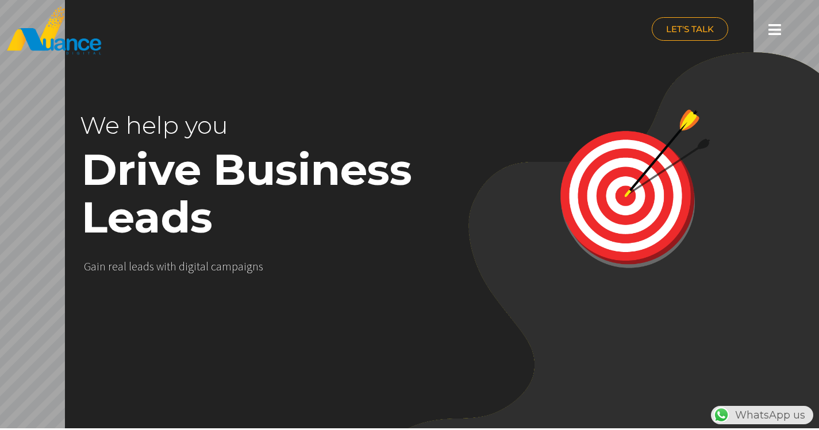 This screenshot has height=430, width=819. I want to click on img: nuance-qatar_logo, so click(54, 30).